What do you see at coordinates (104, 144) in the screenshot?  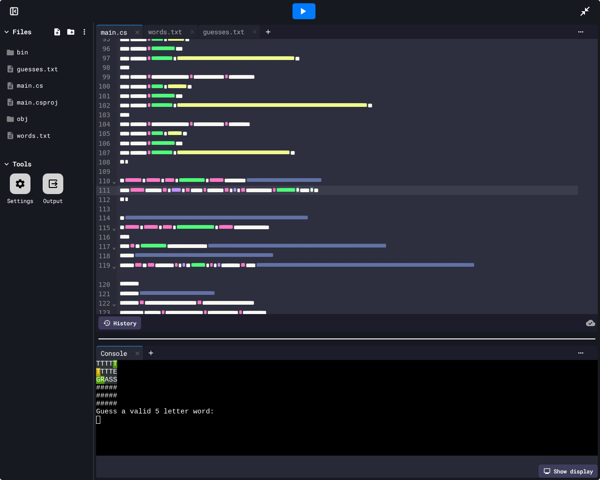 I see `div: 106` at bounding box center [104, 144].